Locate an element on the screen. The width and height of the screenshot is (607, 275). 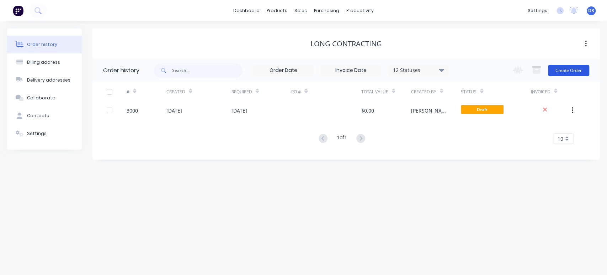
span: 10 is located at coordinates (560, 138).